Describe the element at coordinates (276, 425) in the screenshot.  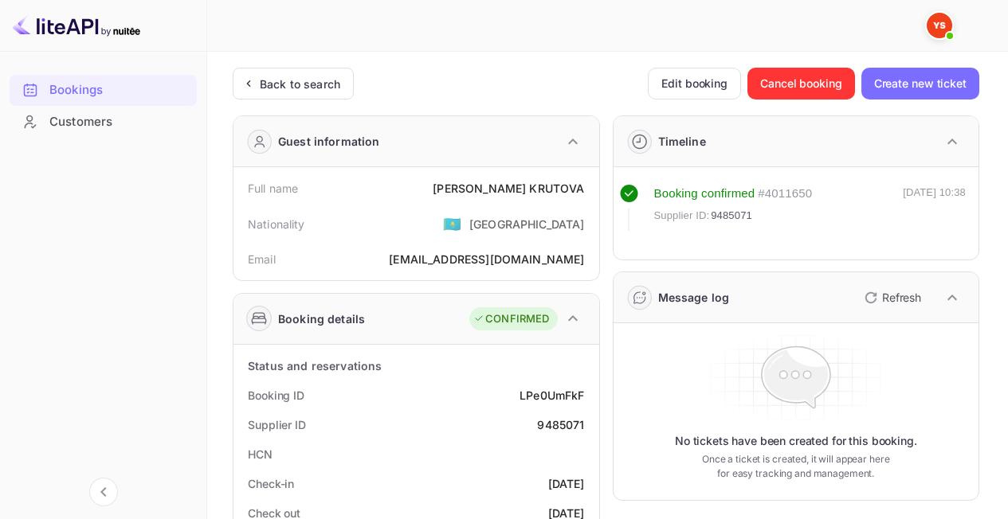
I see `div: Supplier ID` at that location.